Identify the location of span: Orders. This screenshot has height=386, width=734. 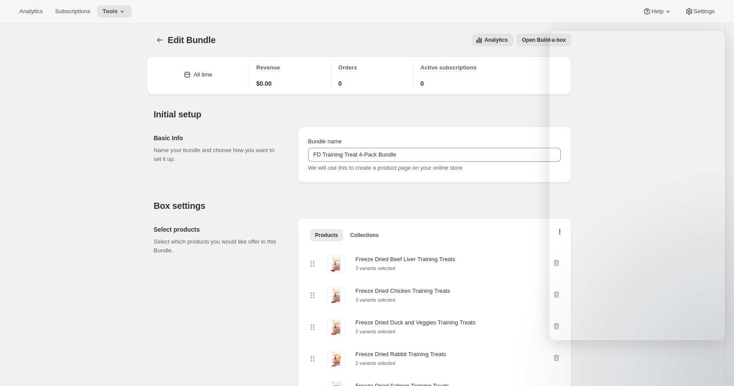
(348, 67).